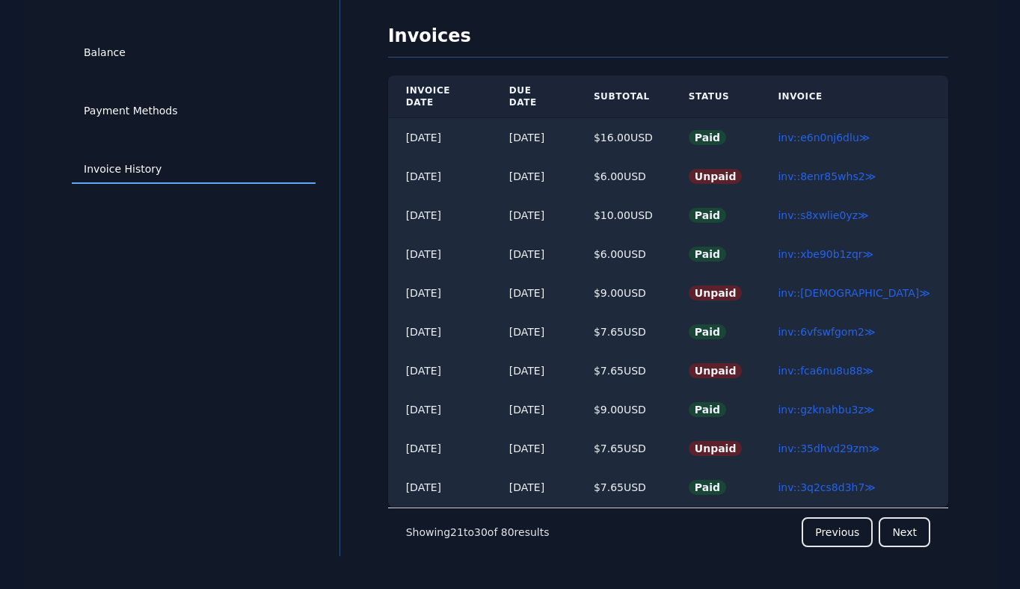 This screenshot has height=589, width=1020. What do you see at coordinates (668, 532) in the screenshot?
I see `nav: Pagination` at bounding box center [668, 532].